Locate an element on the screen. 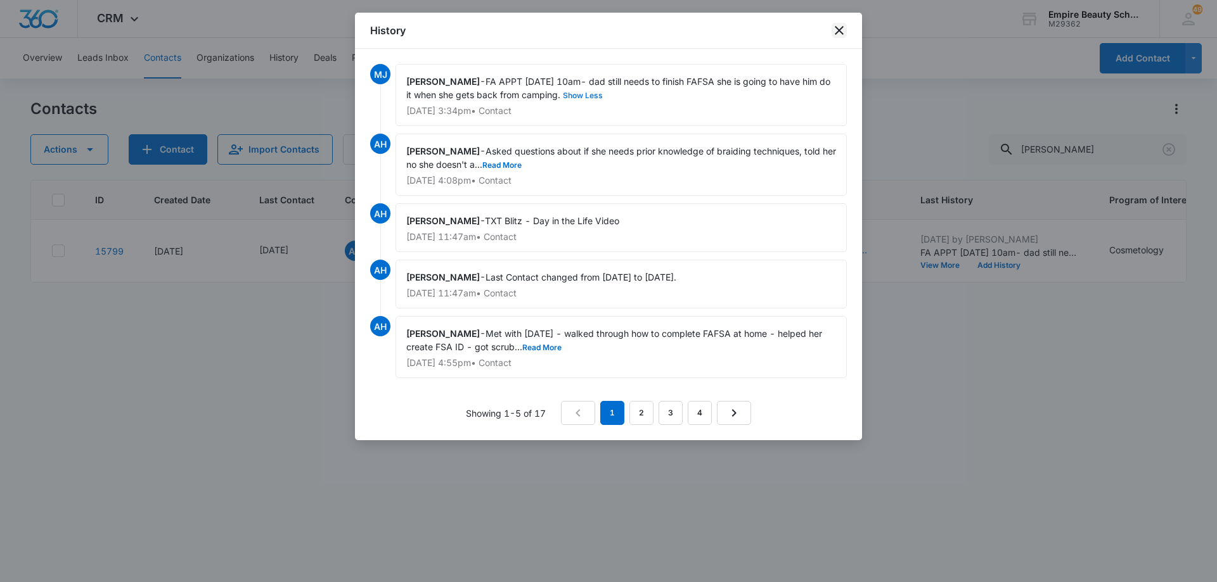 The width and height of the screenshot is (1217, 582). em: 1 is located at coordinates (612, 413).